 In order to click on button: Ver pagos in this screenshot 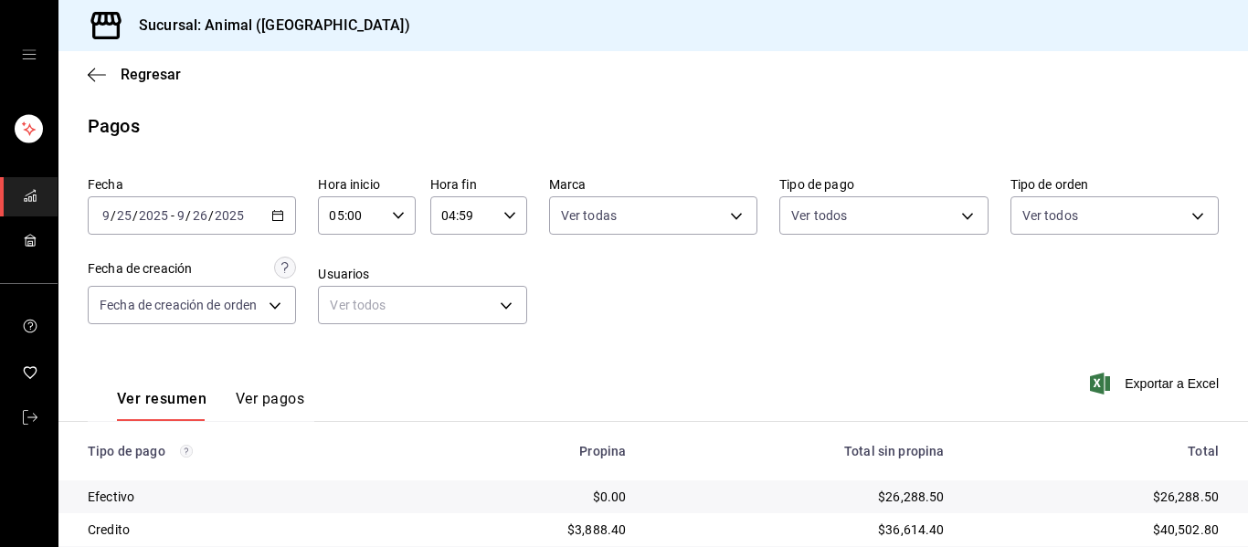, I will do `click(270, 406)`.